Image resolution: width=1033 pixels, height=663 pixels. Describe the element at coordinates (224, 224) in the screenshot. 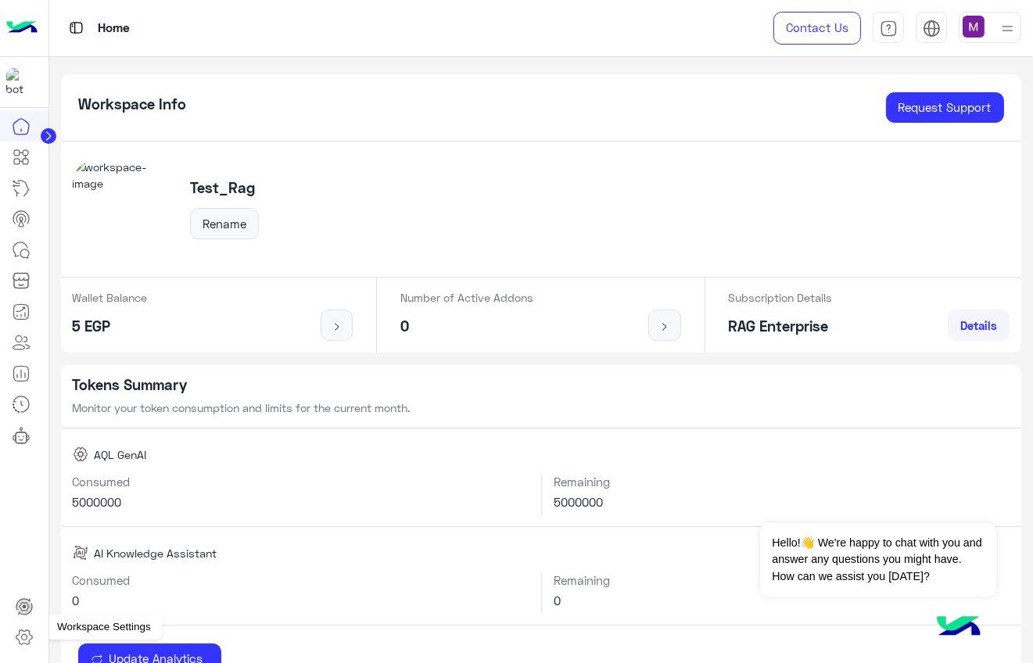

I see `button: Rename` at that location.